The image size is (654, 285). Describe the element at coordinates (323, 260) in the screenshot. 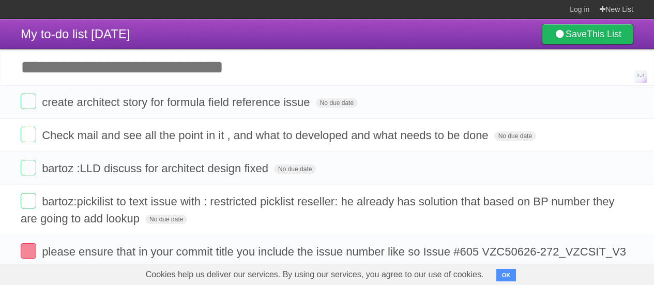

I see `span: please ensure that in your commit title you include the issue number like so Issue #605 VZC50626-...` at that location.